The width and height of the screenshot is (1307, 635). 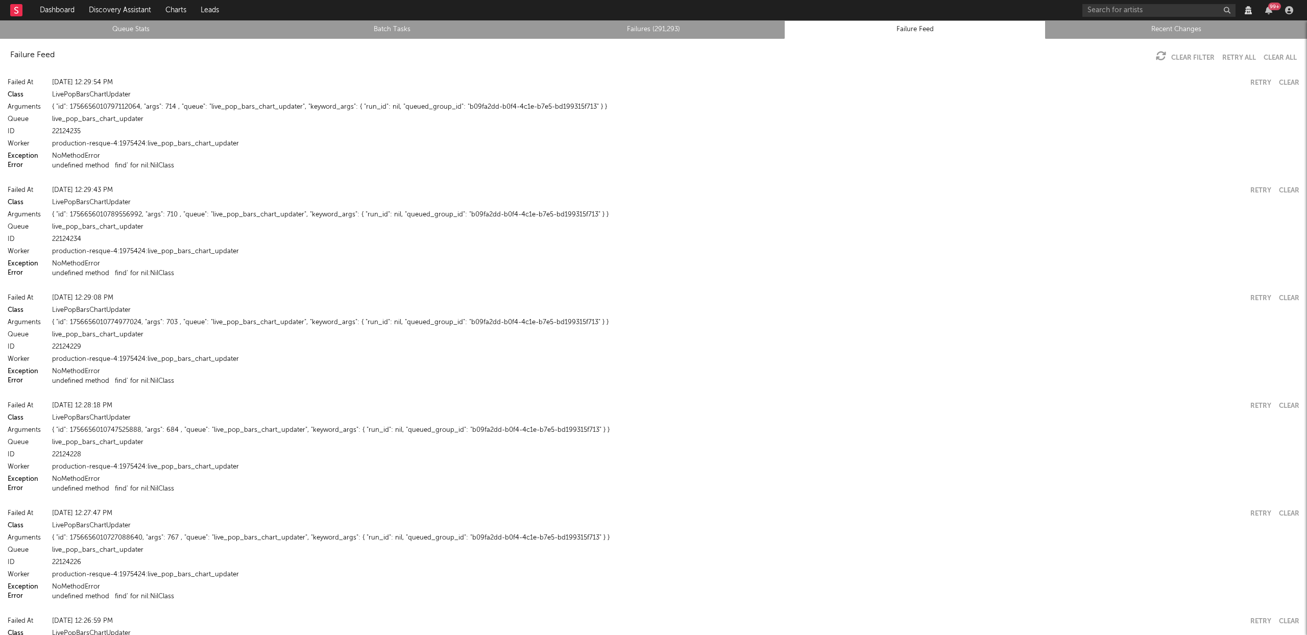 I want to click on button: Retry All, so click(x=1239, y=58).